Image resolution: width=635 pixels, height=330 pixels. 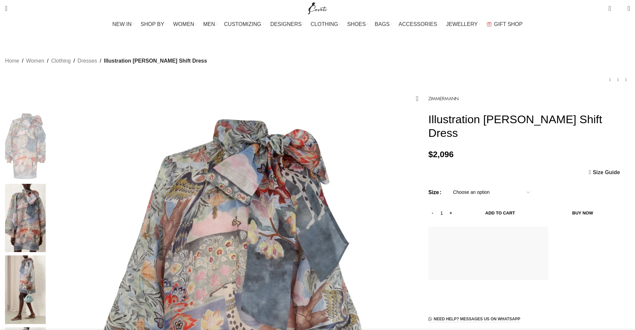 I want to click on span: GIFT SHOP, so click(x=508, y=24).